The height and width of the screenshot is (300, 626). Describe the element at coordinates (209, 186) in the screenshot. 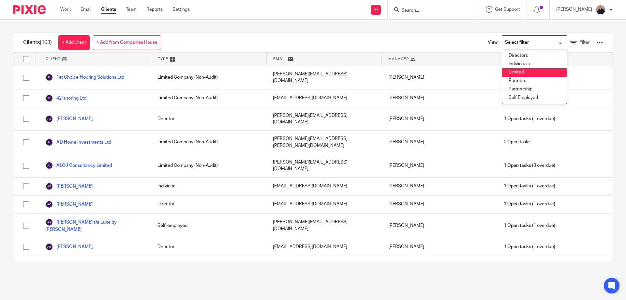

I see `div: Individual` at that location.